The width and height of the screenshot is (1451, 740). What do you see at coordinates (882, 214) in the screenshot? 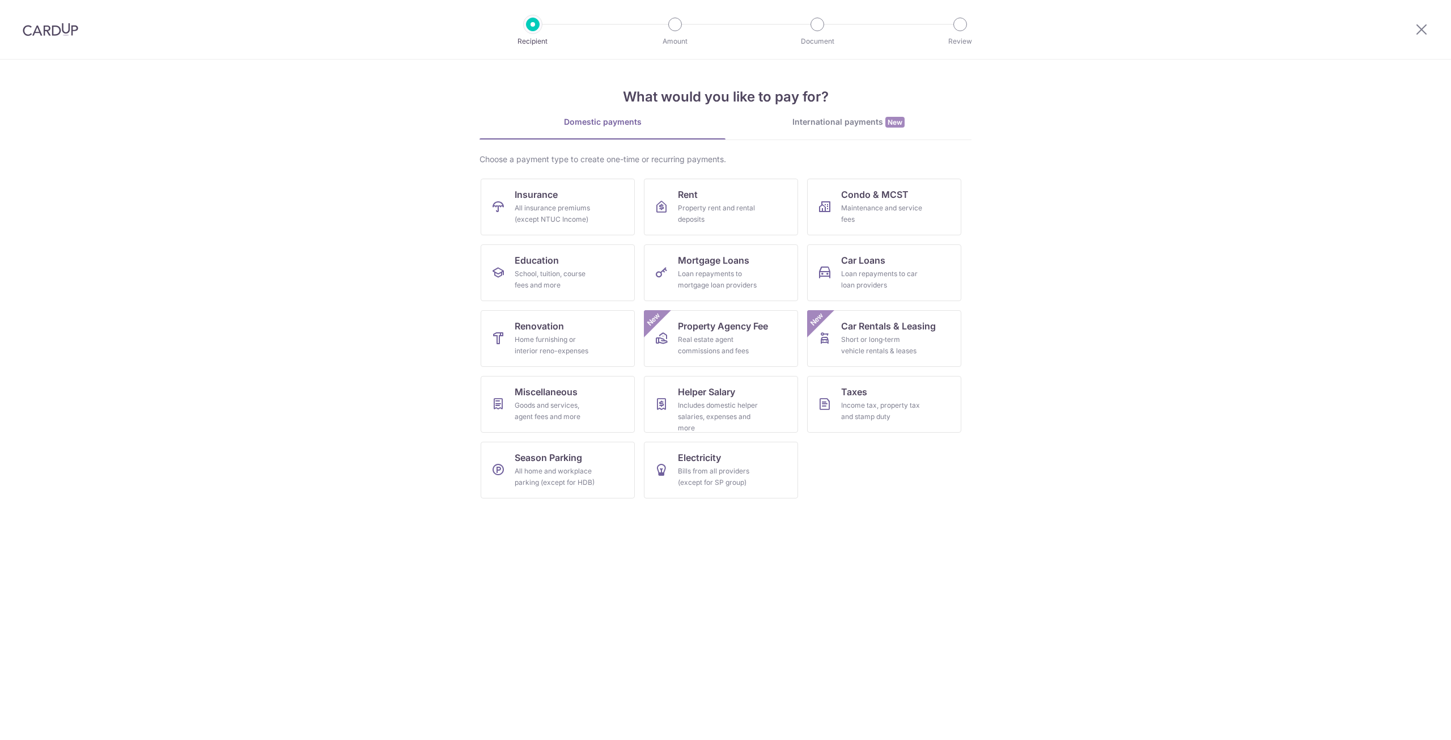
I see `div: Maintenance and service fees` at bounding box center [882, 214].